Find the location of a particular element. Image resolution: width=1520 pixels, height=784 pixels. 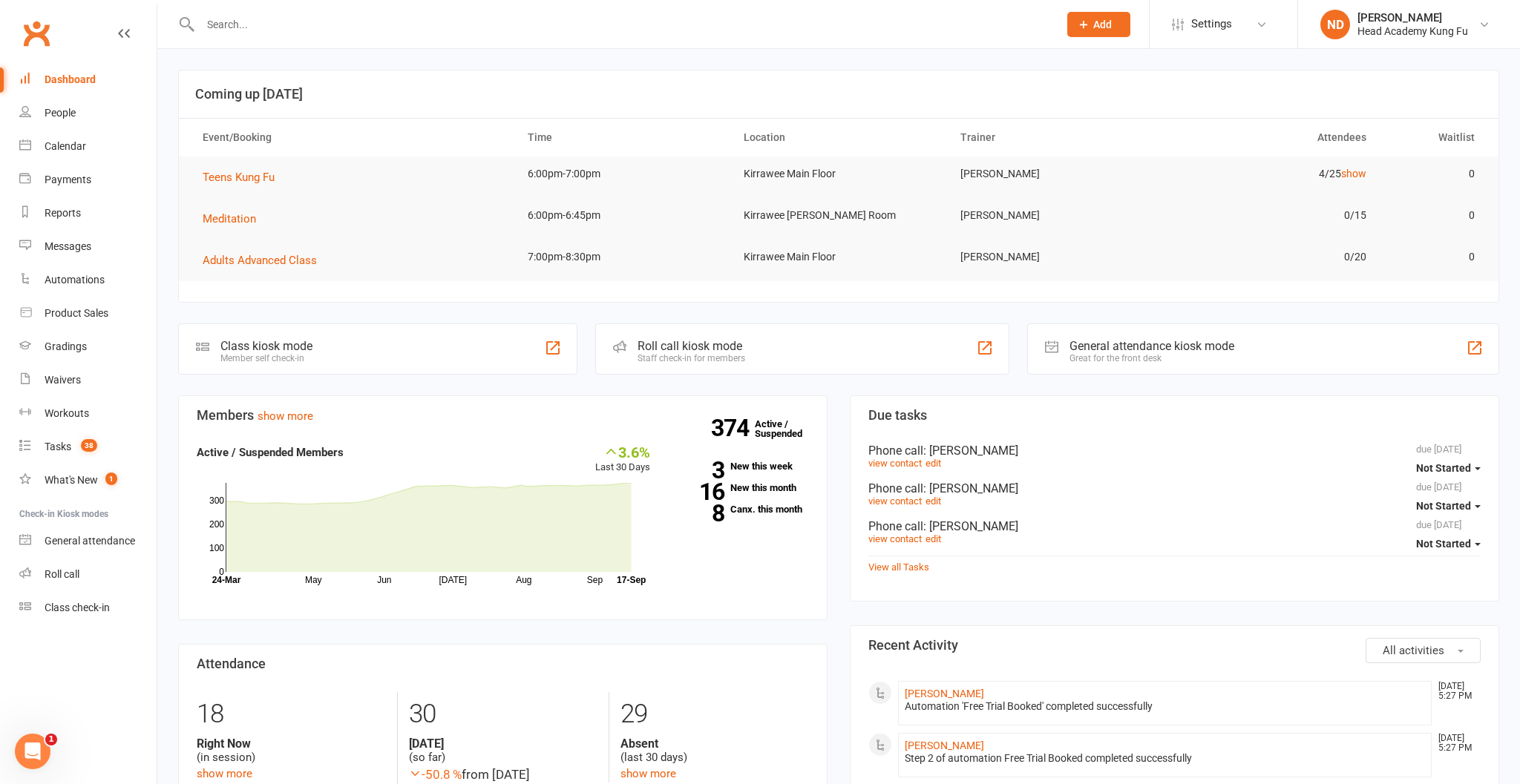

a: Reports is located at coordinates (87, 213).